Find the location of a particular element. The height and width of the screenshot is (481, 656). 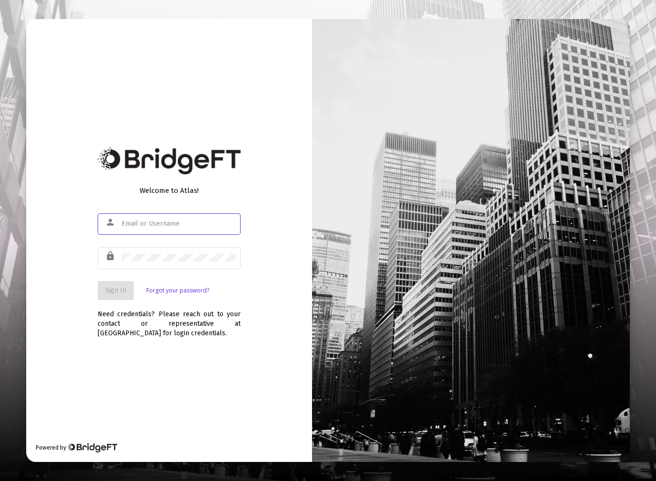

mat-icon: lock is located at coordinates (111, 256).